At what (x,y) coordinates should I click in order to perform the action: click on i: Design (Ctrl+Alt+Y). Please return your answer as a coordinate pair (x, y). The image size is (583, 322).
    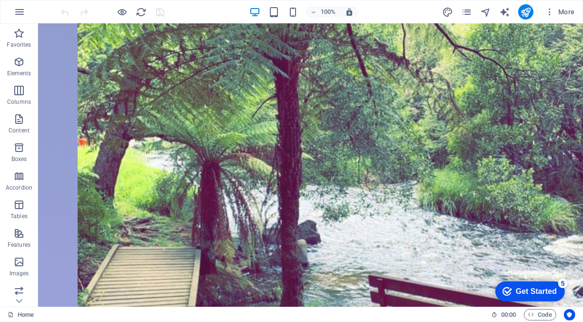
    Looking at the image, I should click on (448, 12).